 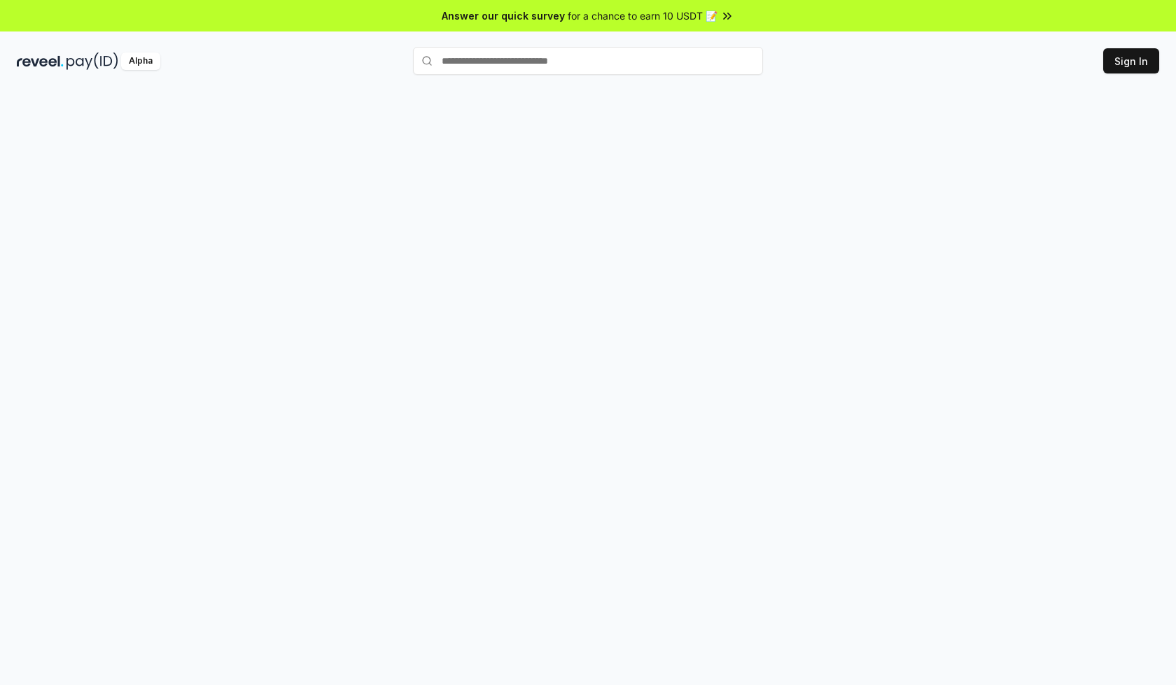 What do you see at coordinates (503, 15) in the screenshot?
I see `span: Answer our quick survey` at bounding box center [503, 15].